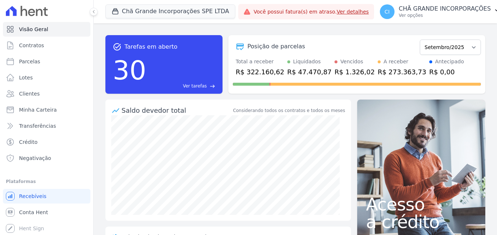 The height and width of the screenshot is (235, 497). What do you see at coordinates (422, 222) in the screenshot?
I see `span: a crédito` at bounding box center [422, 222].